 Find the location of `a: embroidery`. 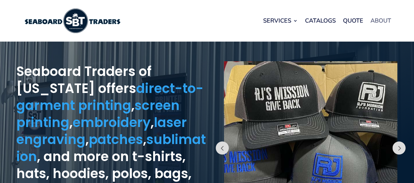

a: embroidery is located at coordinates (112, 122).